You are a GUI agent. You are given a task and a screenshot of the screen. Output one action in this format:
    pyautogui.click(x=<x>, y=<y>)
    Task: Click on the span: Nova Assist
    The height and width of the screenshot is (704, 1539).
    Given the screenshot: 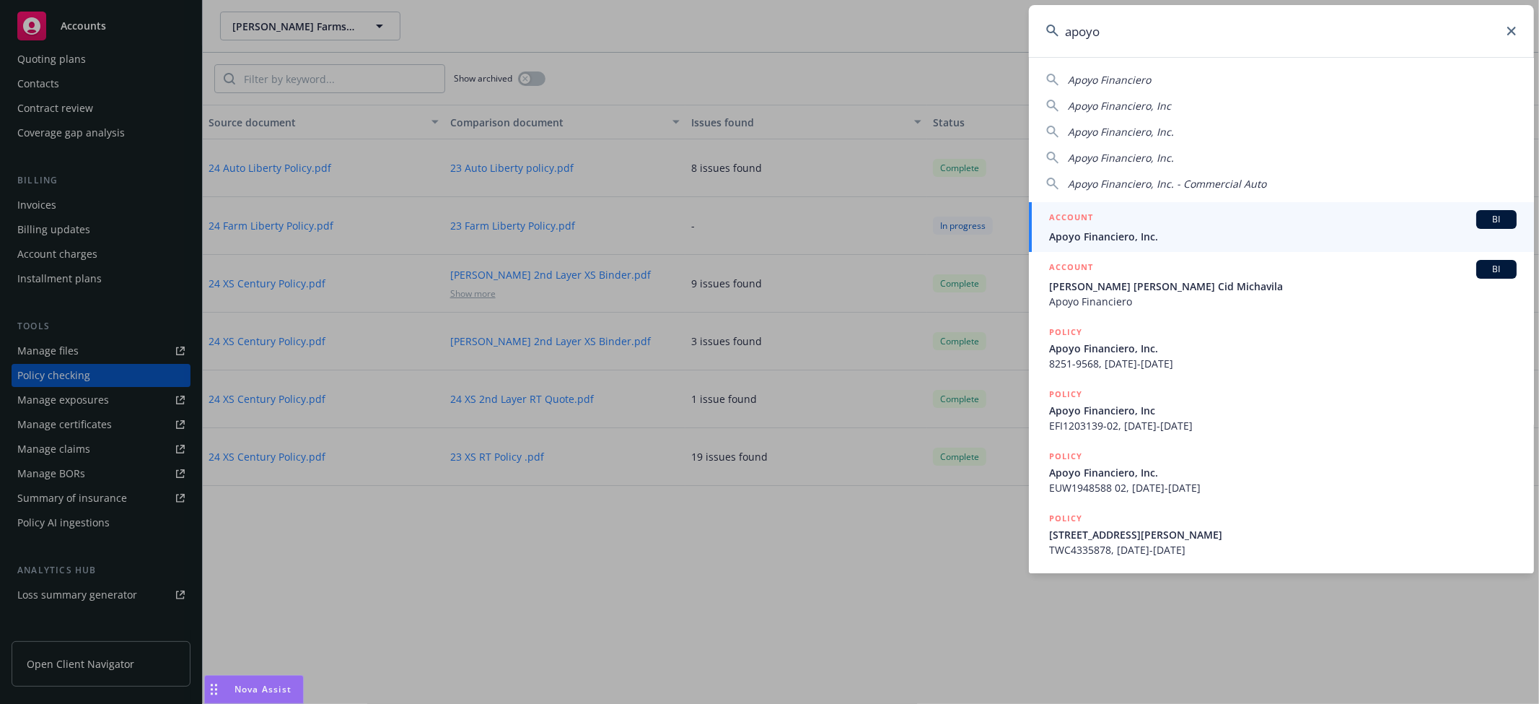 What is the action you would take?
    pyautogui.click(x=263, y=689)
    